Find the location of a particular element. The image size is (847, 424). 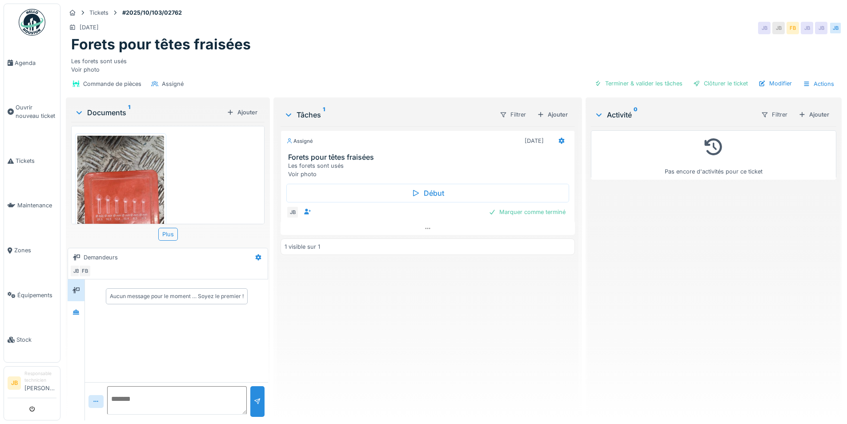

div: Demandeurs is located at coordinates (101, 257).